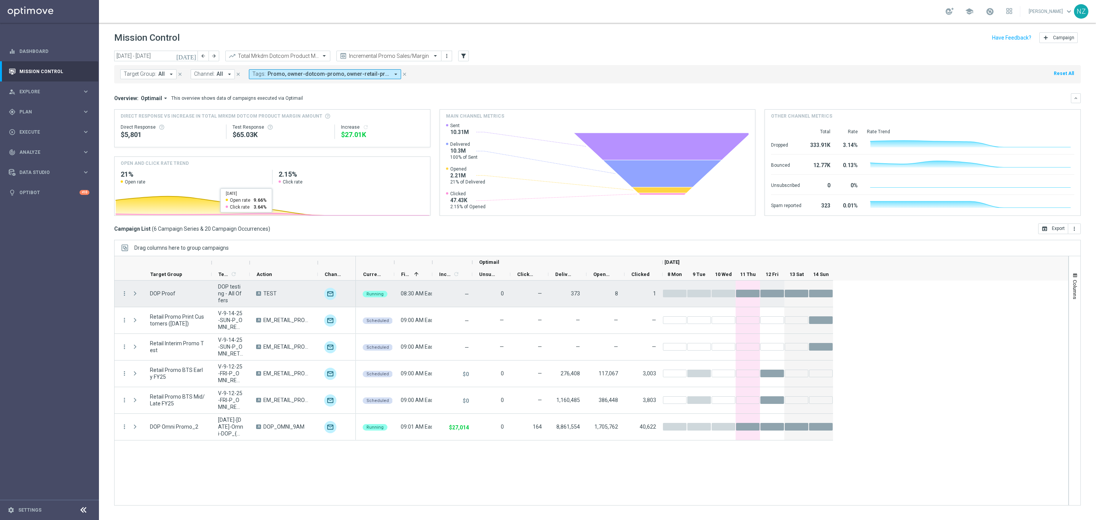 Image resolution: width=1096 pixels, height=520 pixels. What do you see at coordinates (464, 144) in the screenshot?
I see `span: Delivered` at bounding box center [464, 144].